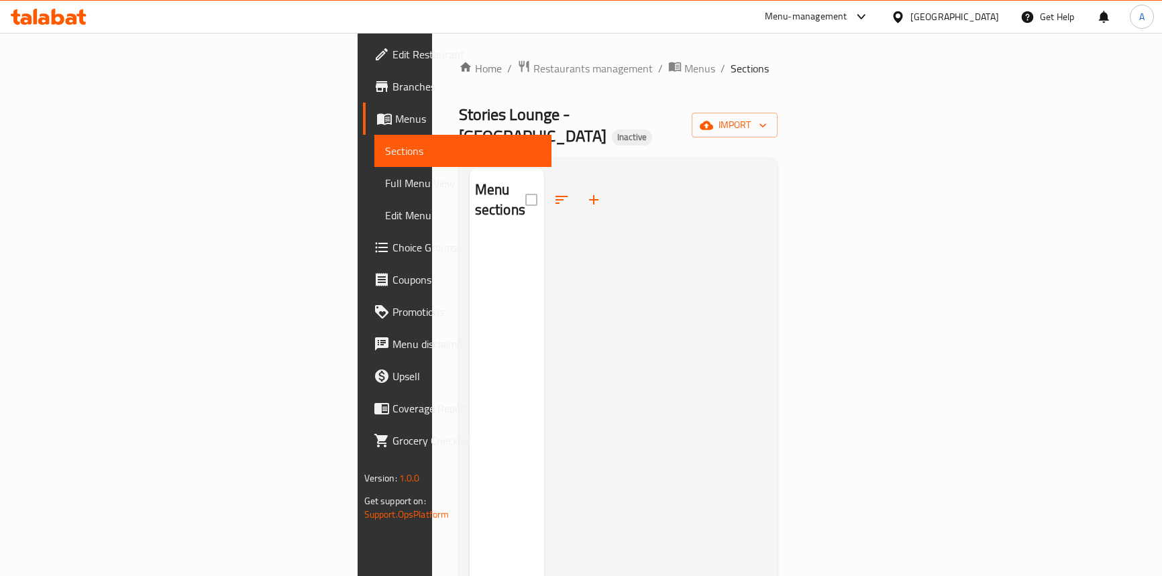  What do you see at coordinates (457, 312) in the screenshot?
I see `a: Promotions` at bounding box center [457, 312].